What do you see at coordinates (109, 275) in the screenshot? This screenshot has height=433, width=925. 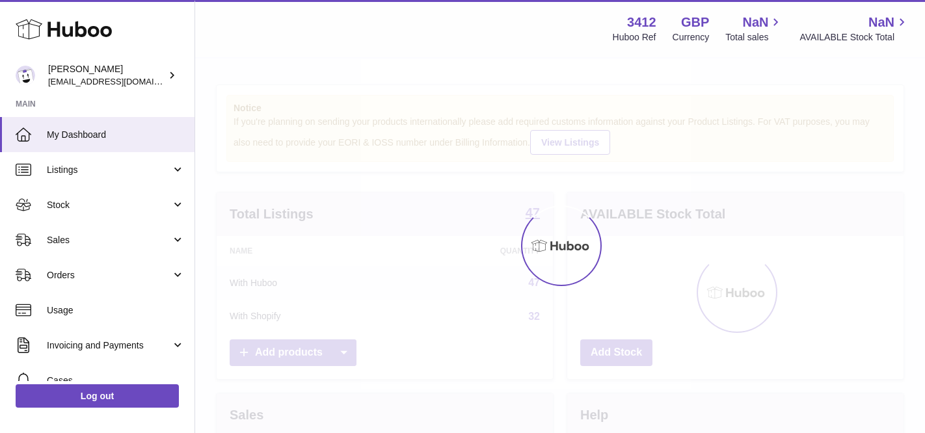 I see `span: Orders` at bounding box center [109, 275].